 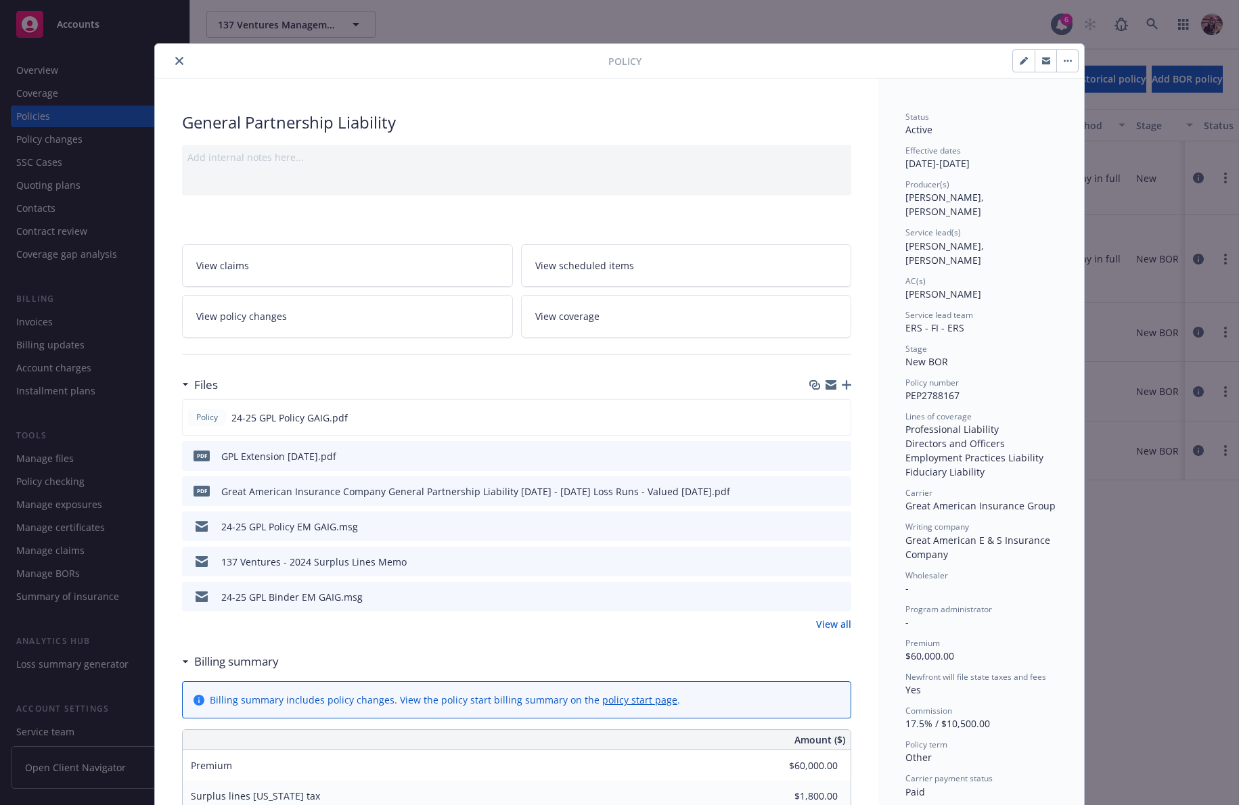 I want to click on span: Stage, so click(x=916, y=349).